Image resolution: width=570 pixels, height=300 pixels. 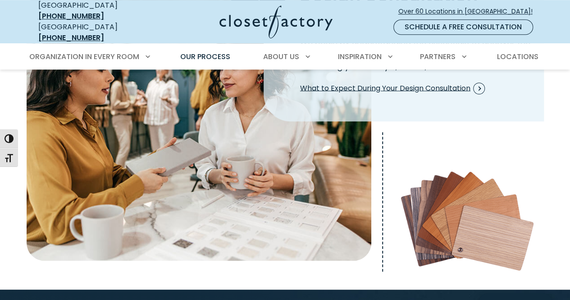 I want to click on a: Schedule a Free Consultation, so click(x=463, y=27).